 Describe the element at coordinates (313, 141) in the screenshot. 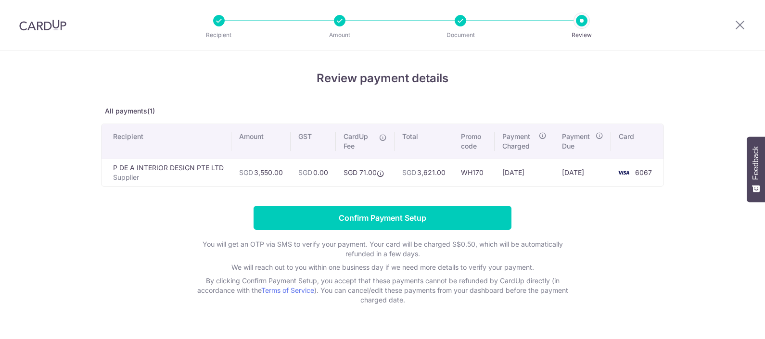

I see `th: GST` at that location.